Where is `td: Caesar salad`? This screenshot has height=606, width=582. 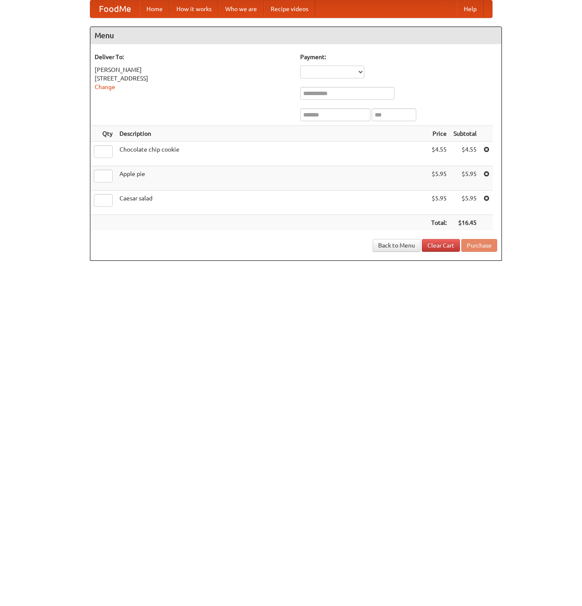 td: Caesar salad is located at coordinates (272, 203).